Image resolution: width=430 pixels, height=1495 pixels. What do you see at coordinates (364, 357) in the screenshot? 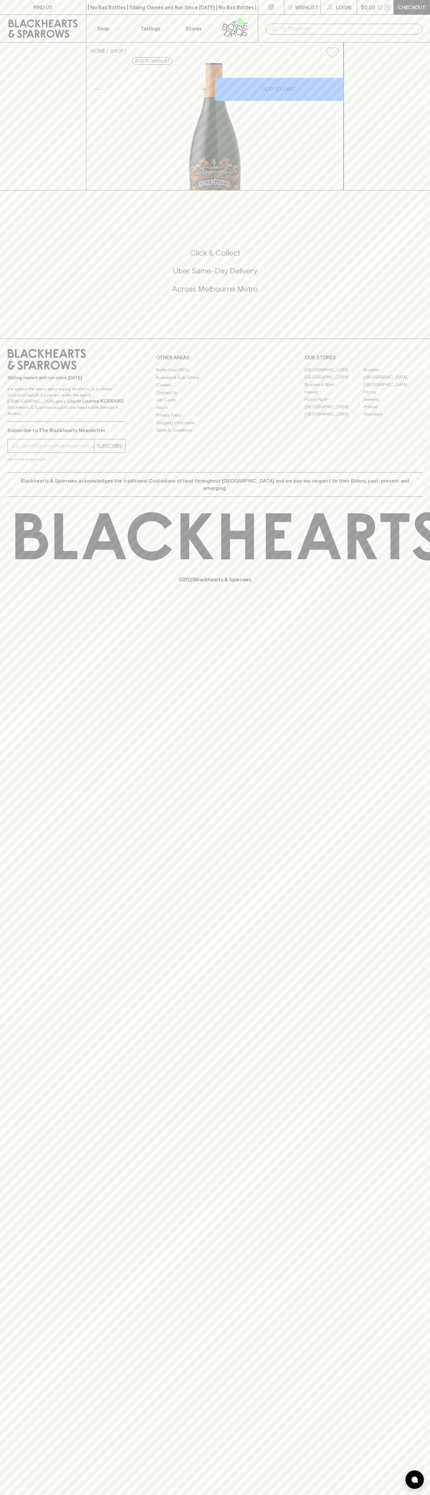
I see `p: OUR STORES` at bounding box center [364, 357].